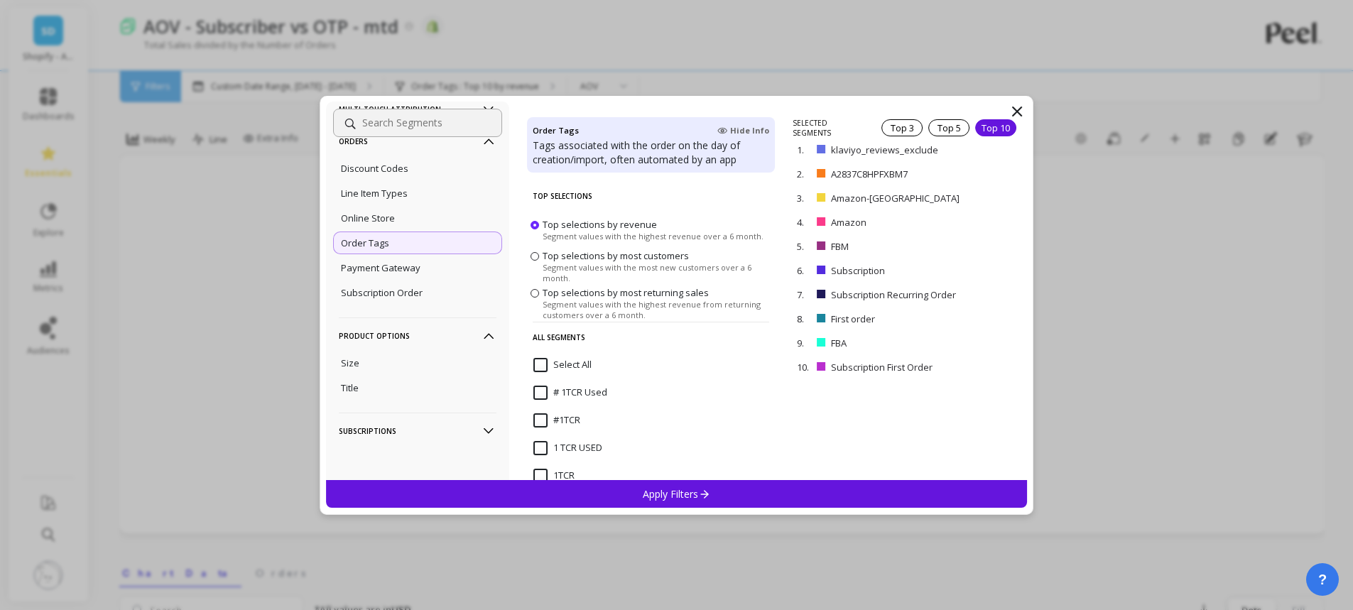  I want to click on p: Orders, so click(418, 141).